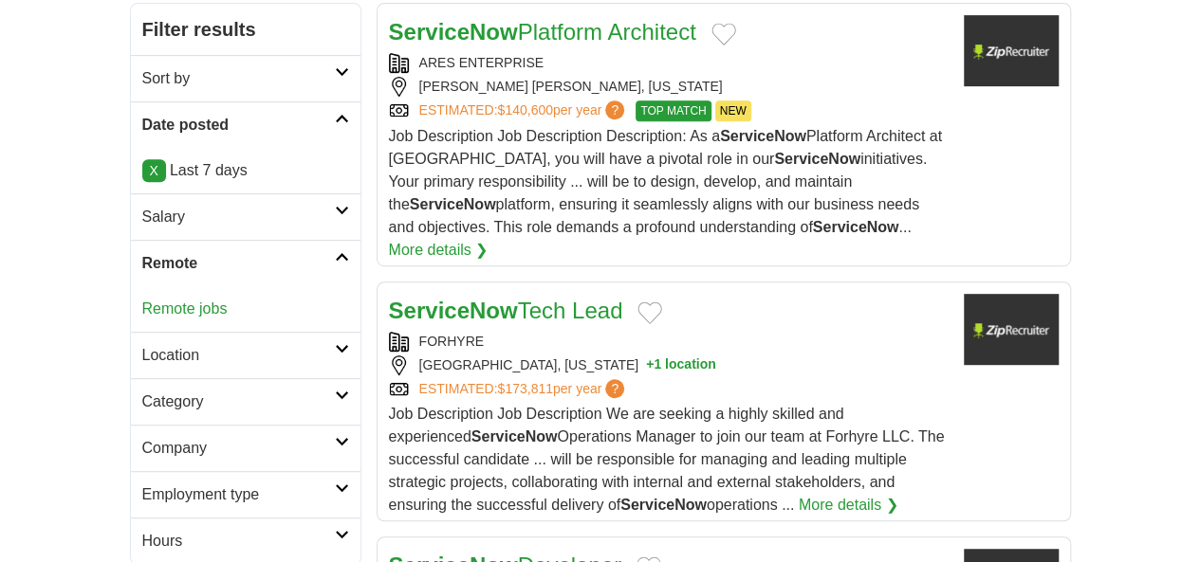 The height and width of the screenshot is (562, 1200). I want to click on a: Category, so click(246, 401).